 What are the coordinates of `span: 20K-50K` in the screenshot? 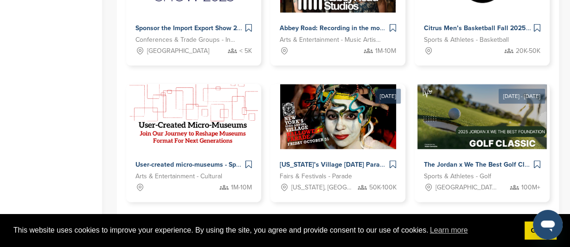 It's located at (528, 51).